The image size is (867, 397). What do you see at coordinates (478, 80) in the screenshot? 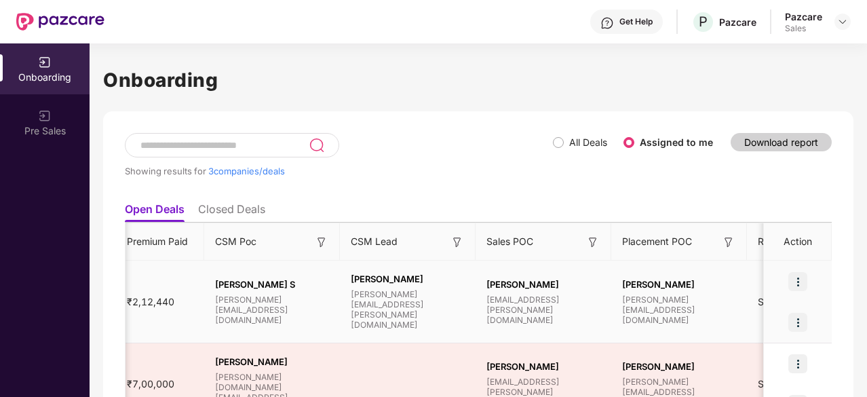
I see `h1: Onboarding` at bounding box center [478, 80].